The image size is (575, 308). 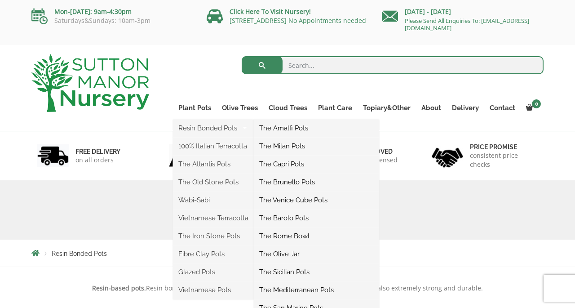 What do you see at coordinates (98, 151) in the screenshot?
I see `h6: FREE DELIVERY` at bounding box center [98, 151].